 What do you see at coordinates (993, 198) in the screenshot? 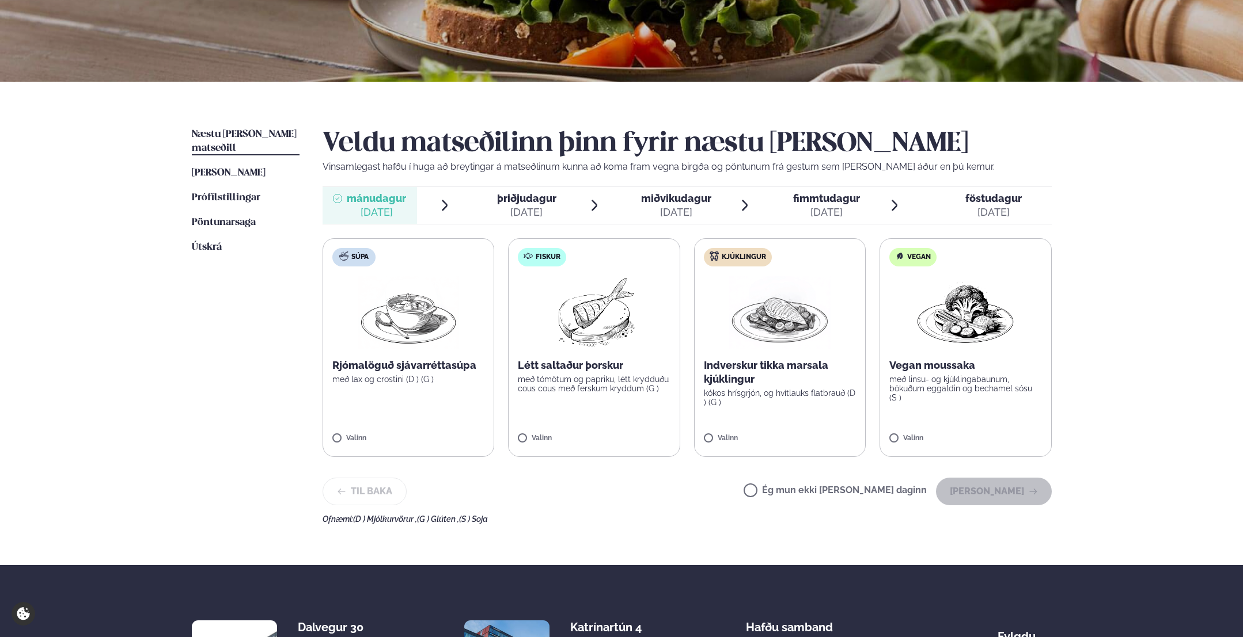
I see `span: föstudagur` at bounding box center [993, 198].